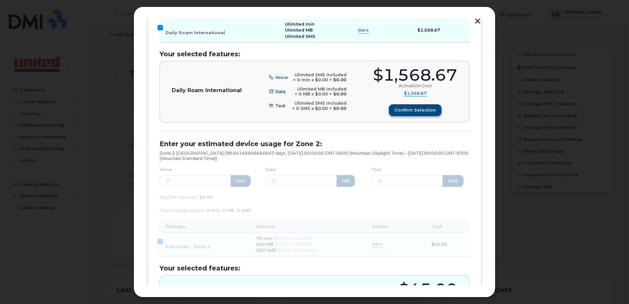 This screenshot has height=304, width=629. Describe the element at coordinates (314, 144) in the screenshot. I see `h3: Enter your estimated device usage for Zone 2:` at that location.